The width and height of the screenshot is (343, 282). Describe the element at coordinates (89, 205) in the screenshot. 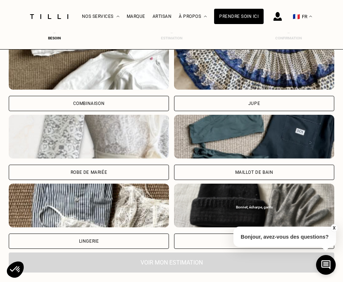

I see `img: Tilli retouche votre Lingerie` at that location.